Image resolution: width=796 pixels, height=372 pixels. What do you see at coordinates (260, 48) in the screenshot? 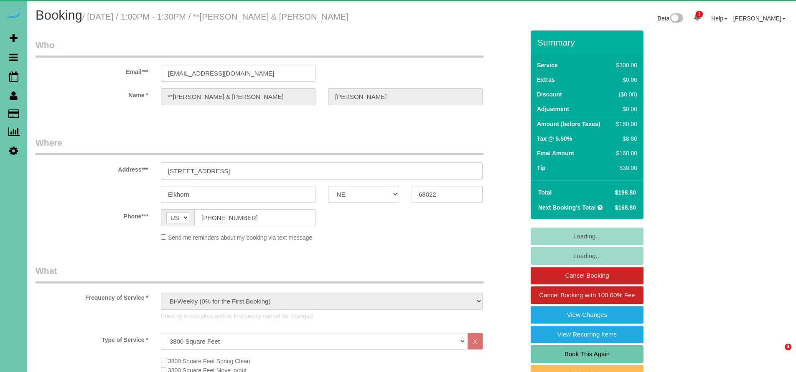
I see `legend: Who` at bounding box center [260, 48].